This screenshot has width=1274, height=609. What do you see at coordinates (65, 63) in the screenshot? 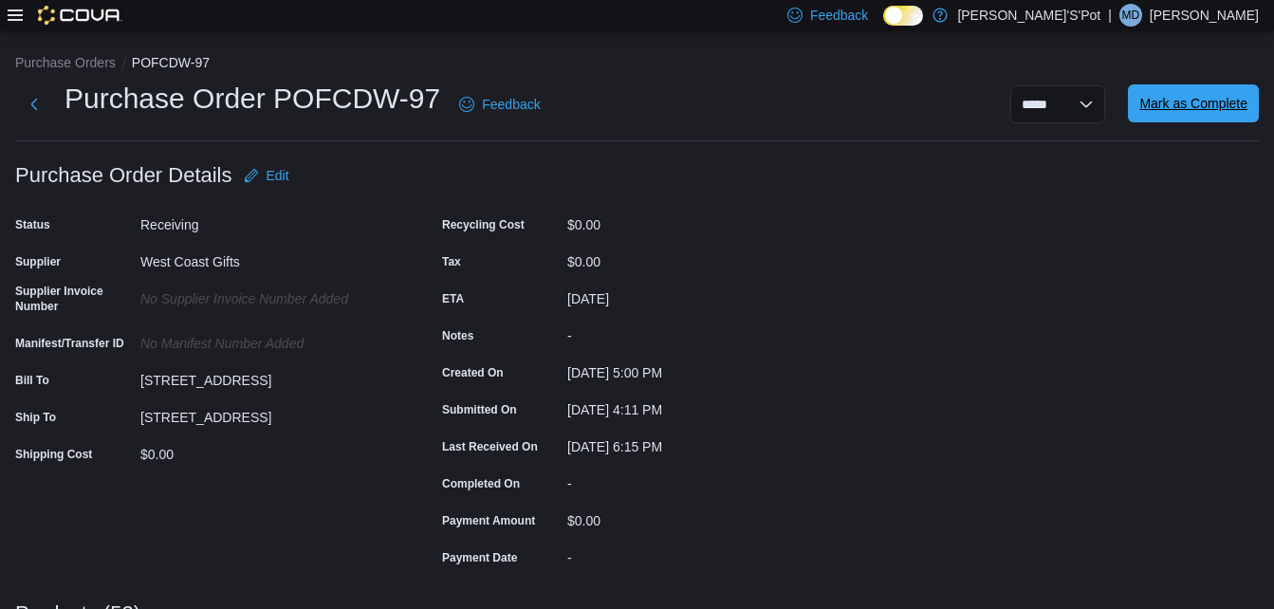
I see `button: Purchase Orders` at bounding box center [65, 63].